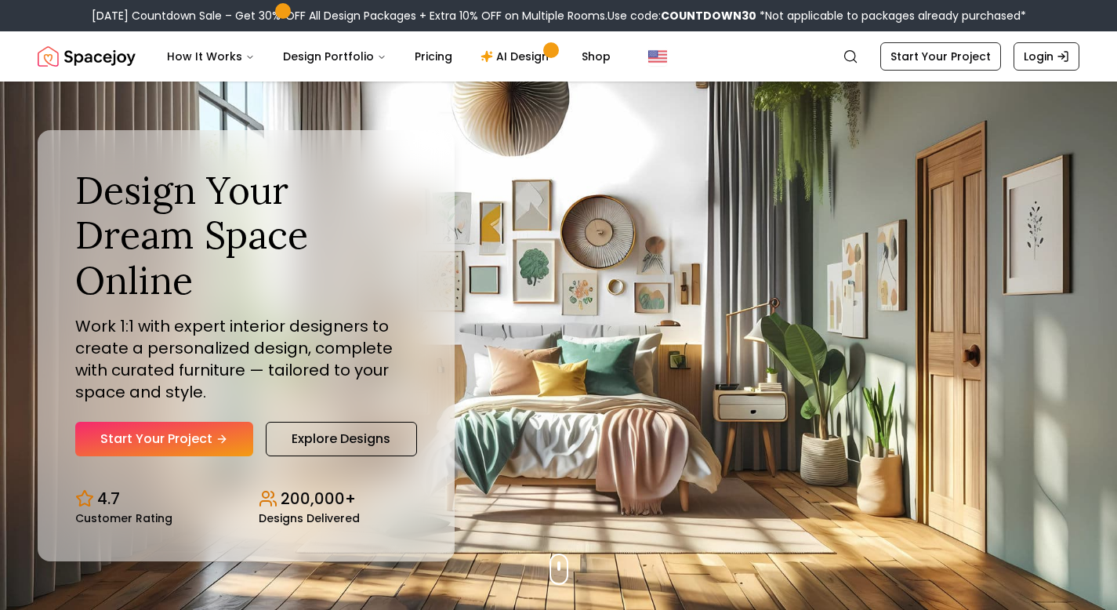  I want to click on button: How It Works, so click(211, 56).